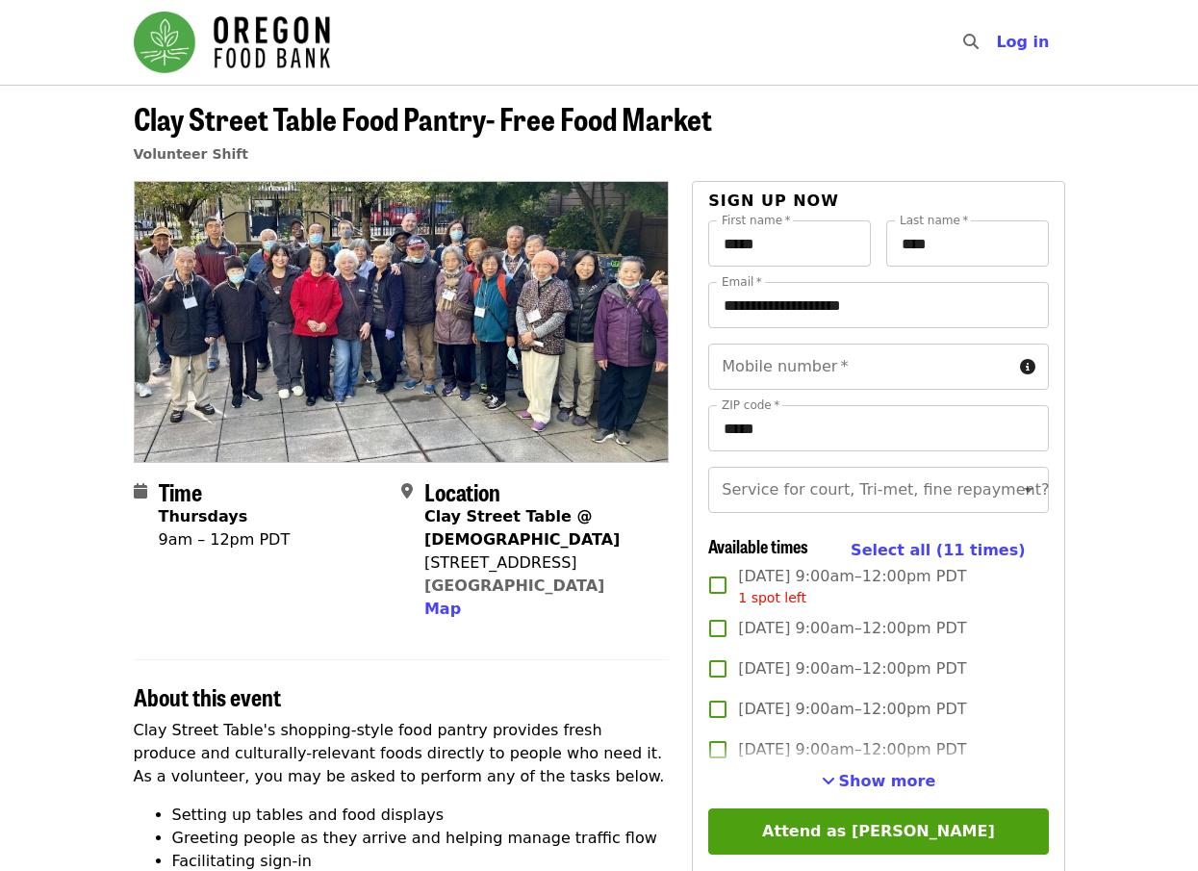  What do you see at coordinates (878, 428) in the screenshot?
I see `input: ZIP code` at bounding box center [878, 428].